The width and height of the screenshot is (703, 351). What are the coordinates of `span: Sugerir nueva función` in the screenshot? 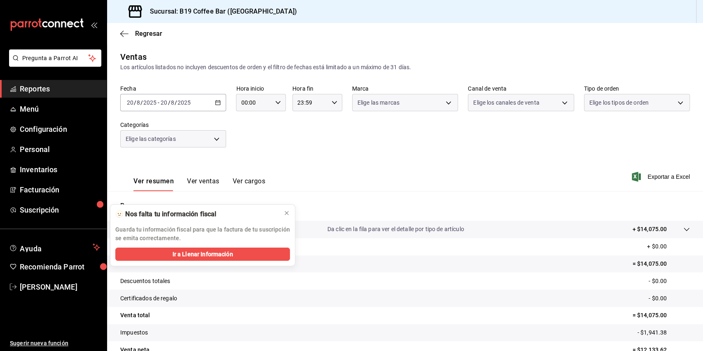 It's located at (55, 343).